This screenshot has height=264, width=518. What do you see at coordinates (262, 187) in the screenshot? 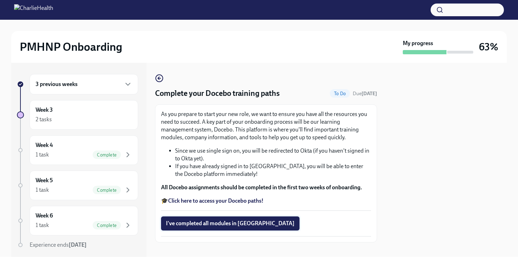
I see `strong: All Docebo assignments should be completed in the first two weeks of onboarding.` at bounding box center [262, 187].